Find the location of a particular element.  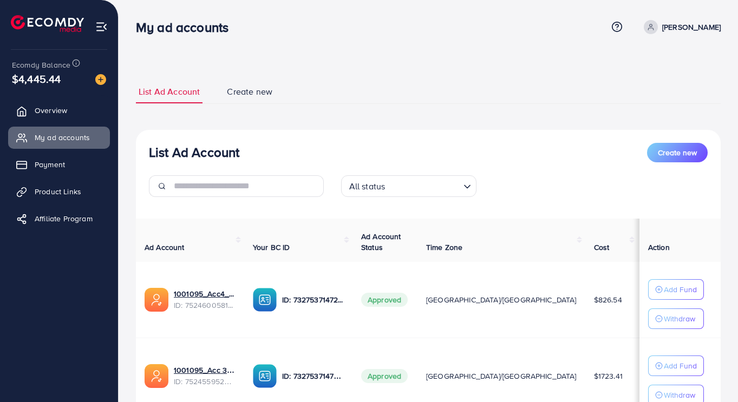

h3: List Ad Account is located at coordinates (194, 152).